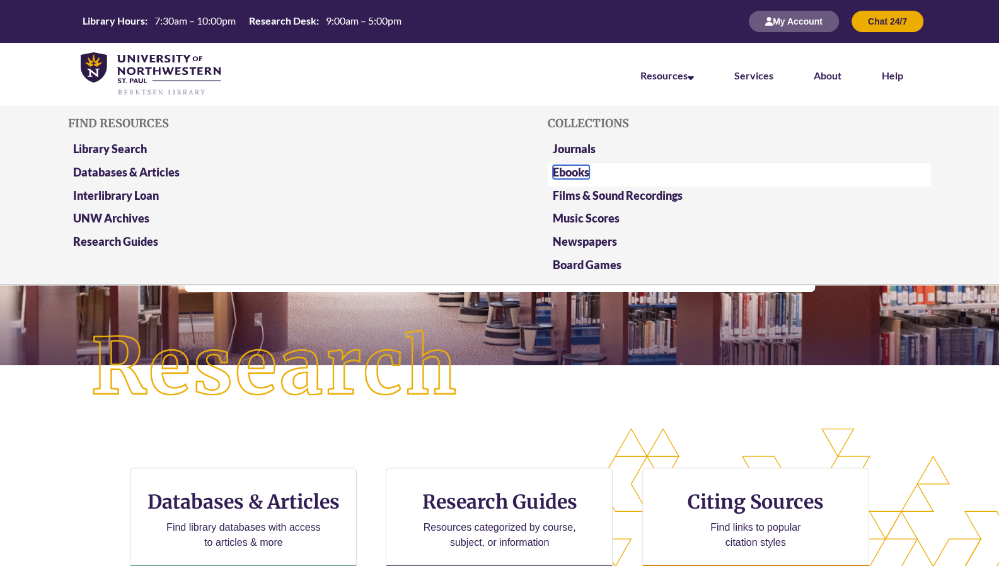 This screenshot has width=999, height=566. I want to click on p: Find links to popular citation styles, so click(755, 535).